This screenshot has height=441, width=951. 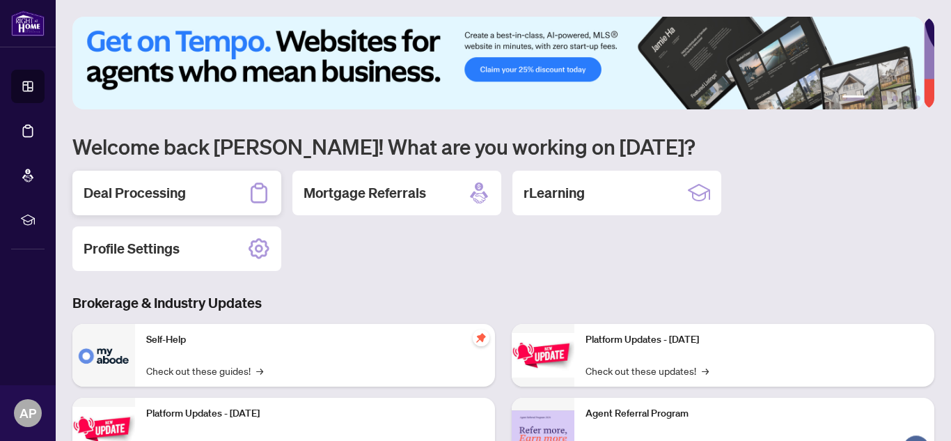 What do you see at coordinates (554, 193) in the screenshot?
I see `h2: rLearning` at bounding box center [554, 193].